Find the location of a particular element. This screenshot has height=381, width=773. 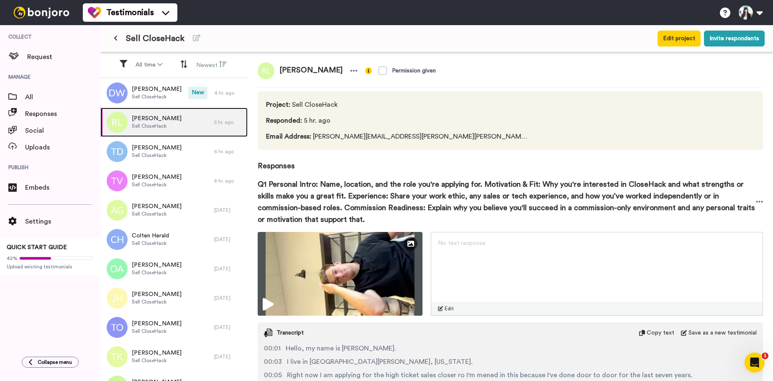

span: Request is located at coordinates (64, 57).